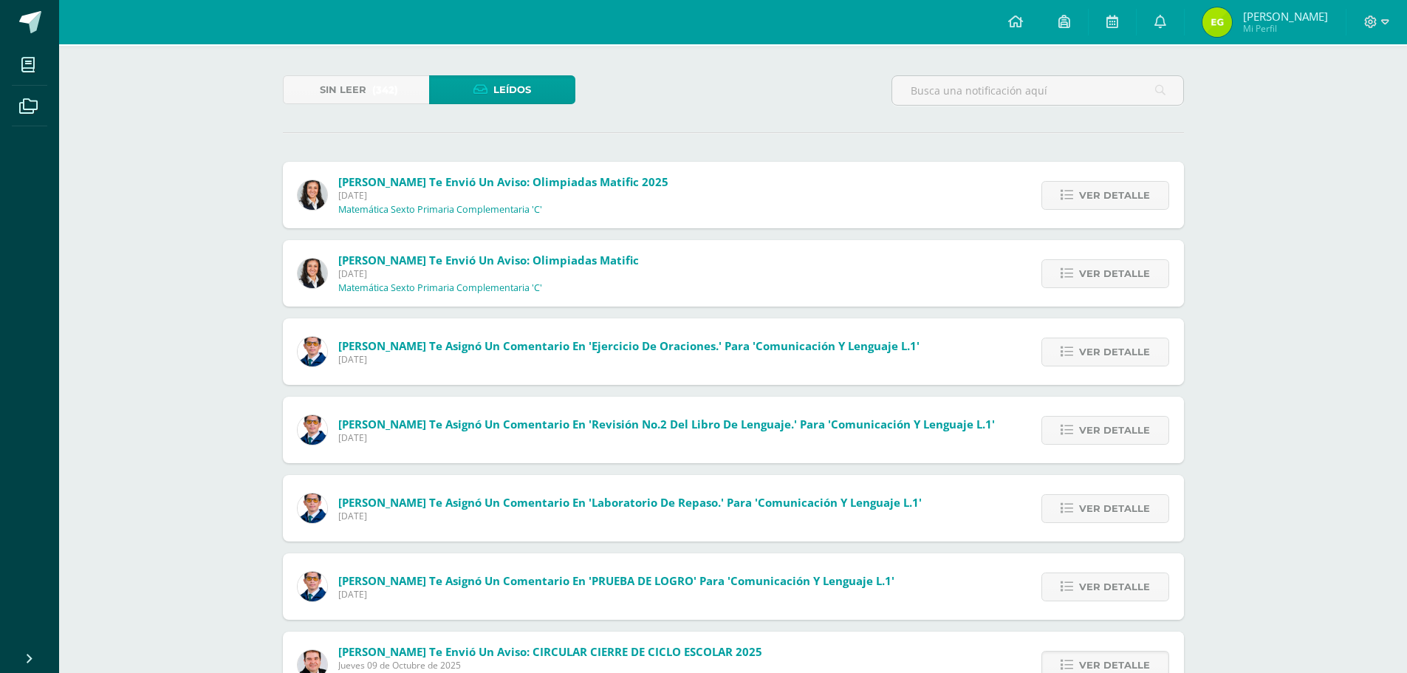 This screenshot has height=673, width=1407. Describe the element at coordinates (512, 89) in the screenshot. I see `span: Leídos` at that location.